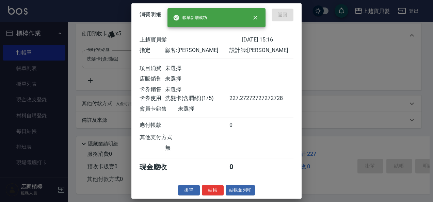 The height and width of the screenshot is (202, 433). What do you see at coordinates (152, 89) in the screenshot?
I see `div: 卡券銷售` at bounding box center [152, 89].